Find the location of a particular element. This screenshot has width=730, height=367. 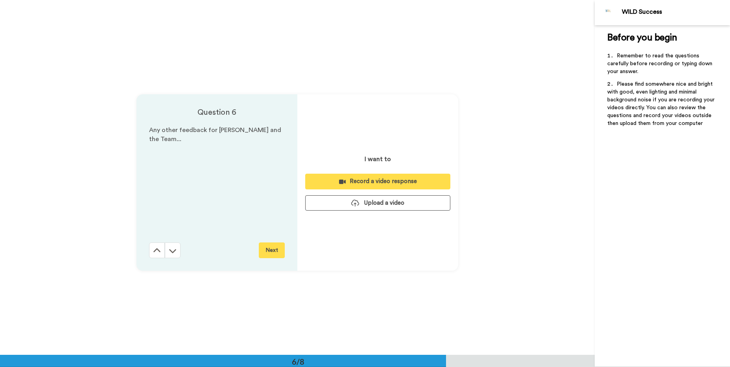

button: Record a video response is located at coordinates (377, 181).